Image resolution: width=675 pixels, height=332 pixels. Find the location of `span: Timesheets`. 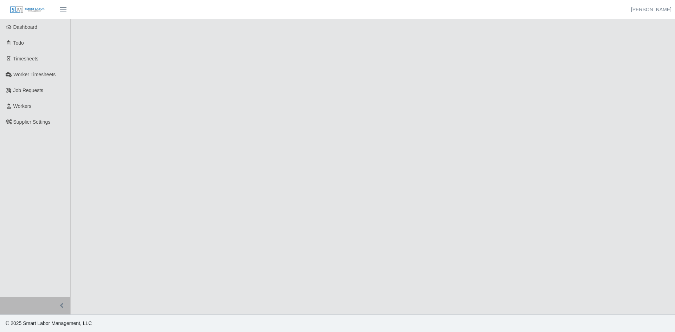

span: Timesheets is located at coordinates (26, 59).